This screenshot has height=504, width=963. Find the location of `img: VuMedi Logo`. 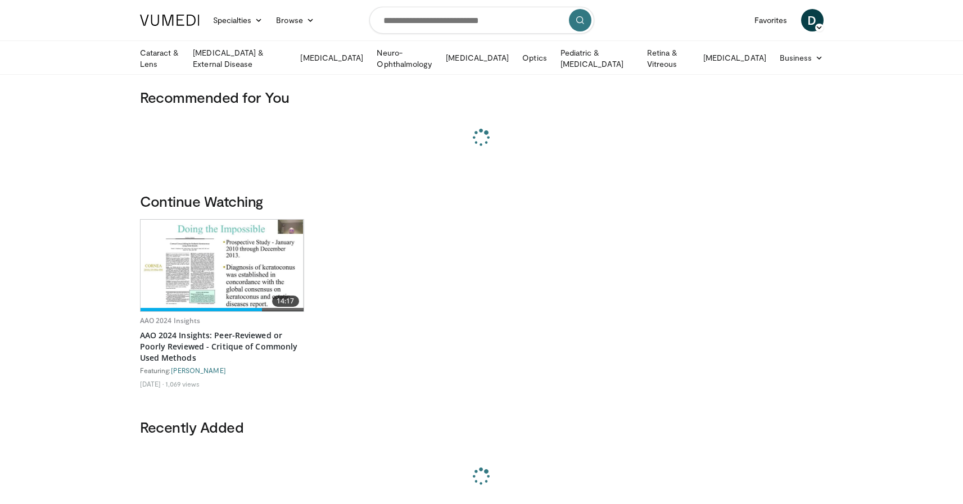

img: VuMedi Logo is located at coordinates (170, 20).